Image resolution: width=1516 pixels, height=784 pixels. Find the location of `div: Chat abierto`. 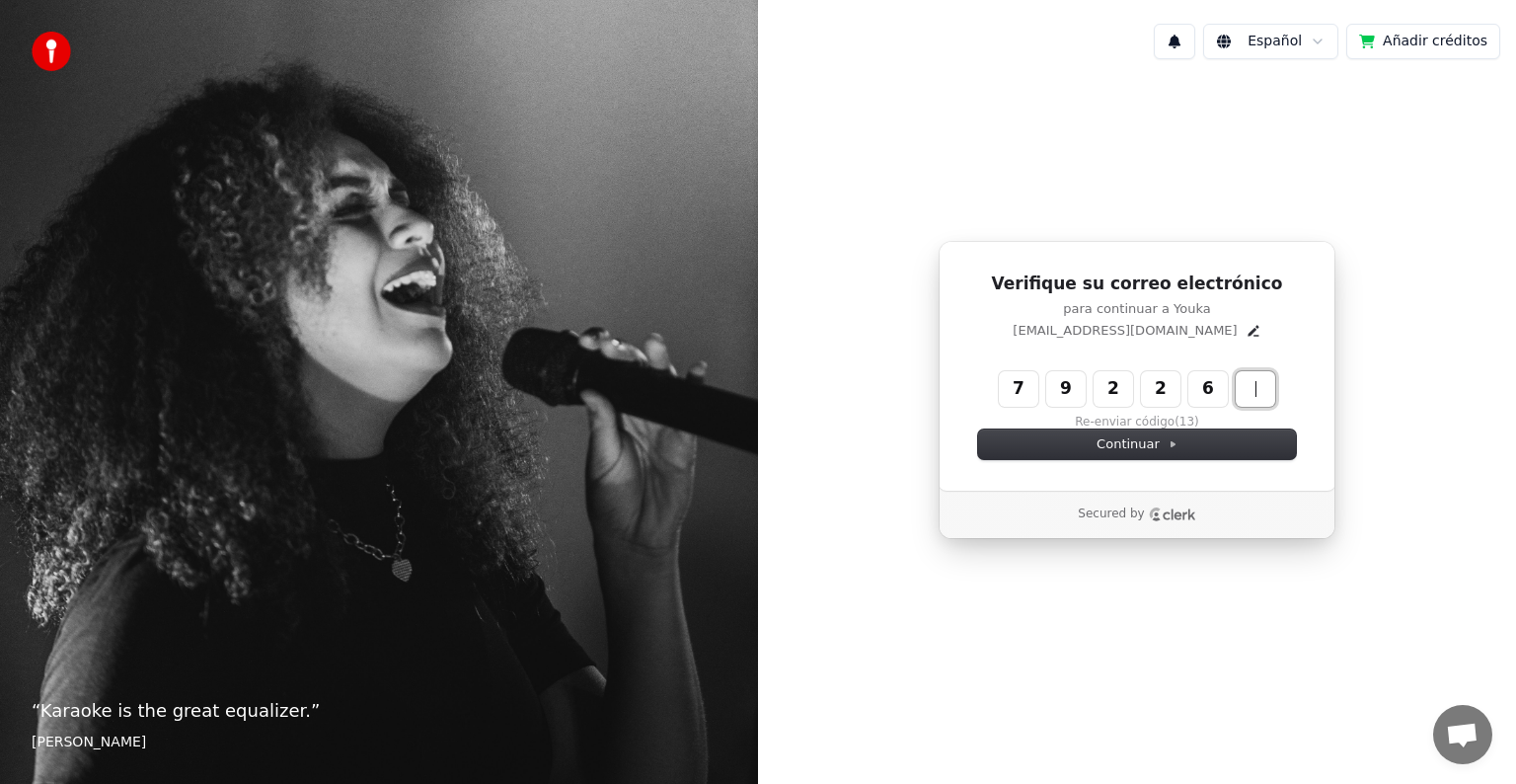

div: Chat abierto is located at coordinates (1462, 734).